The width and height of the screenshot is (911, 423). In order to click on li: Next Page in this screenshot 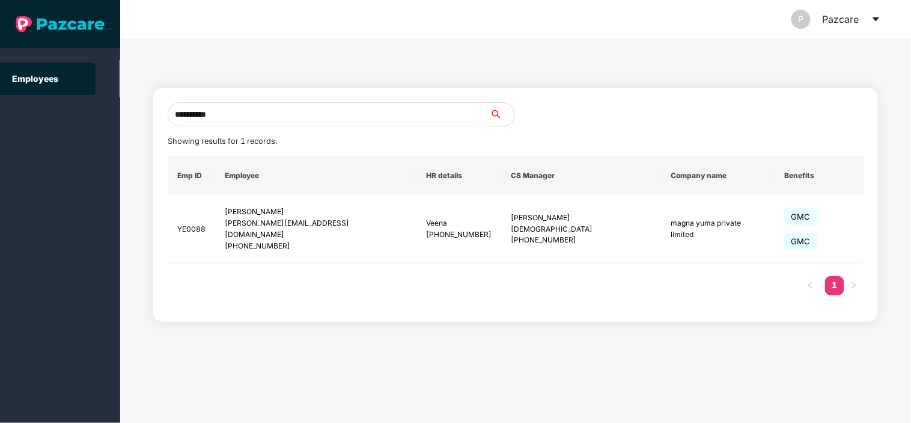, I will do `click(854, 285)`.